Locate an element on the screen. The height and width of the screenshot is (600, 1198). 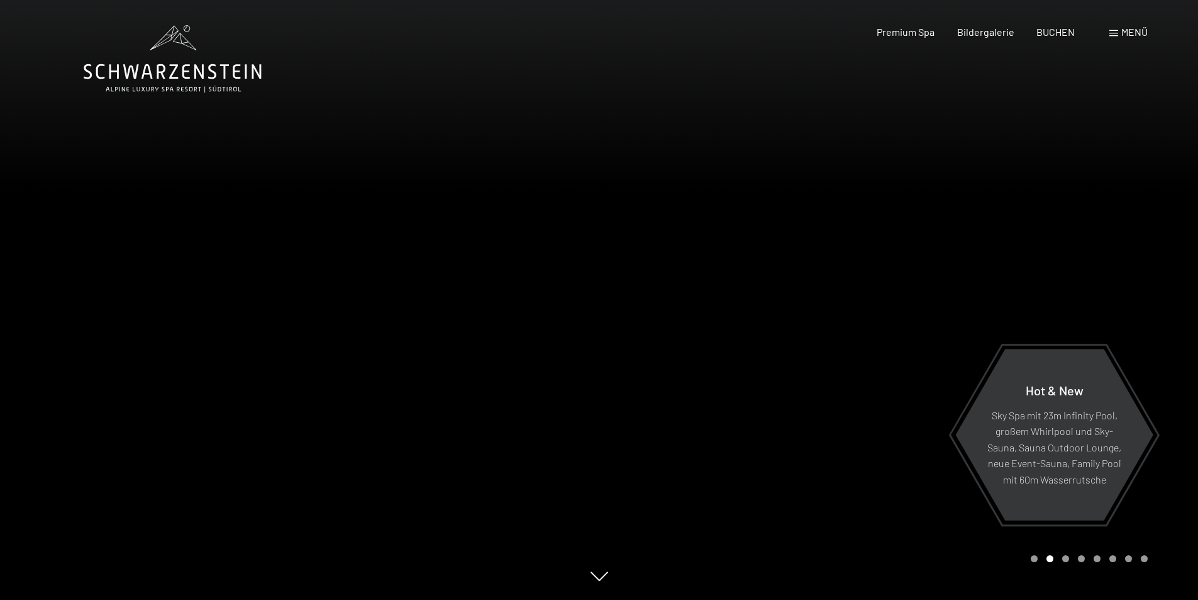
a: Hot & New Sky Spa mit 23m Infinity Pool, großem Whirlpool und Sky-Sauna, Sauna Outdoor Lounge, ne... is located at coordinates (1054, 434).